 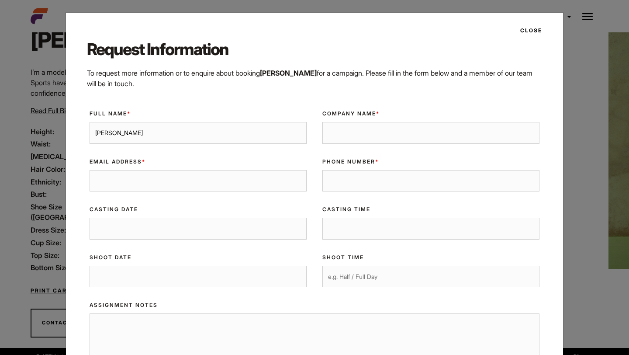 What do you see at coordinates (198, 209) in the screenshot?
I see `label: Casting Date` at bounding box center [198, 209].